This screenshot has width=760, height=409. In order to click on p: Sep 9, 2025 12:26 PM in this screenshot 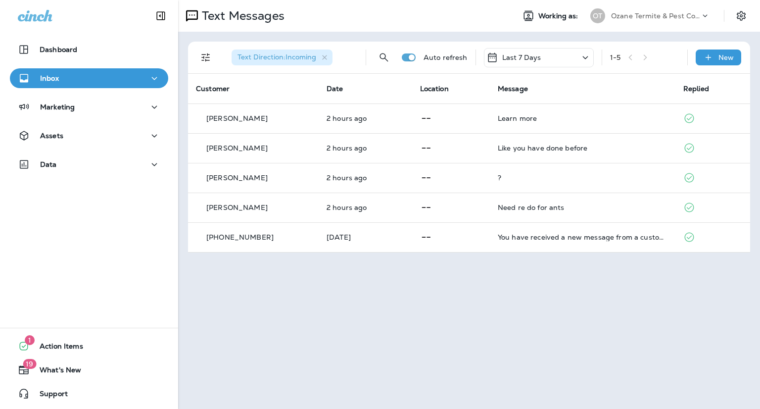, I will do `click(365, 118)`.